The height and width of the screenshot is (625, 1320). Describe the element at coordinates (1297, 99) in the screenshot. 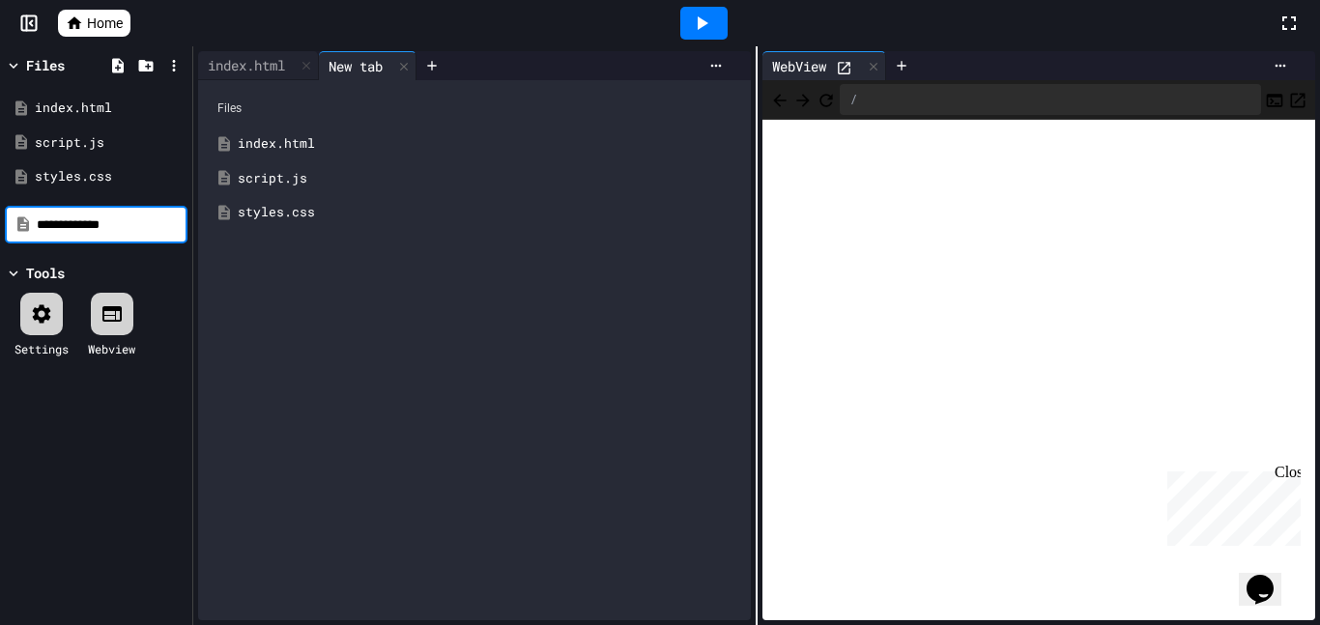

I see `button: Open in new tab` at that location.